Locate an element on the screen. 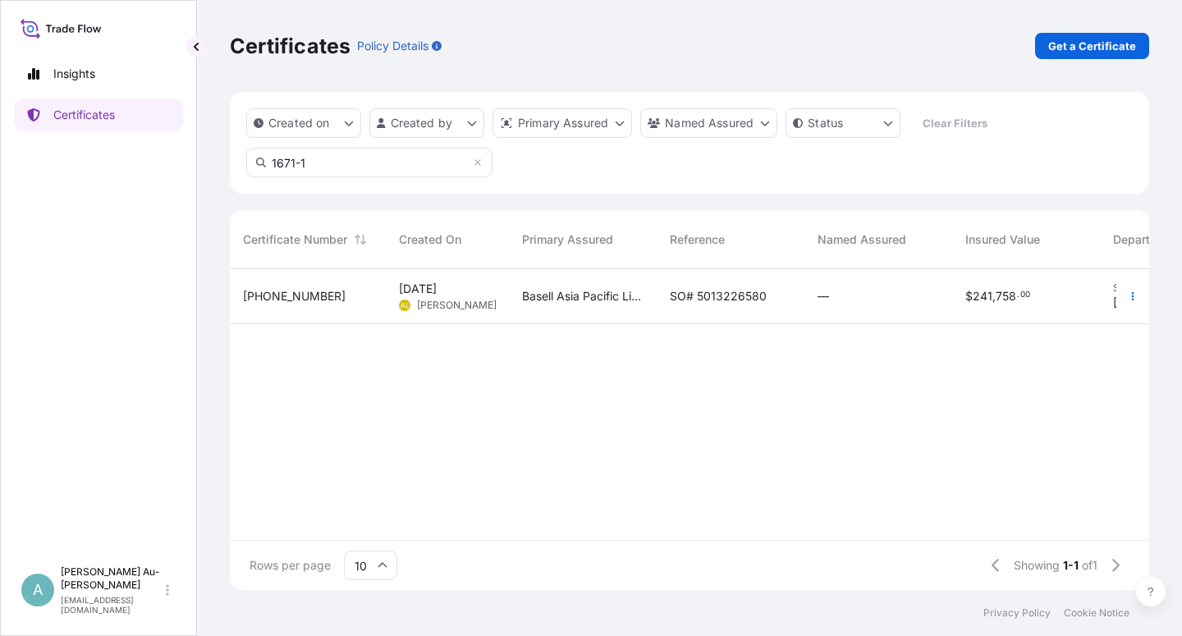 Image resolution: width=1182 pixels, height=636 pixels. span: Rows per page is located at coordinates (290, 566).